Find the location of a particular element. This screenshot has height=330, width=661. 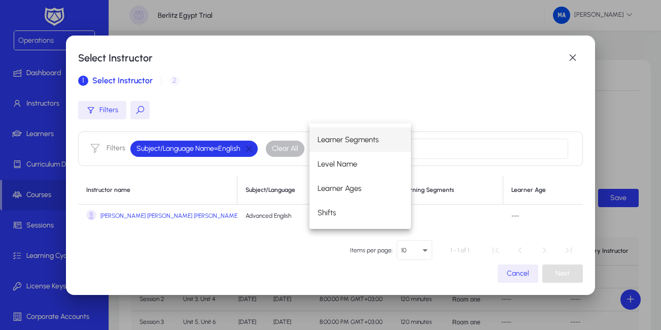

span: Subject/Language Name = English is located at coordinates (188, 149).